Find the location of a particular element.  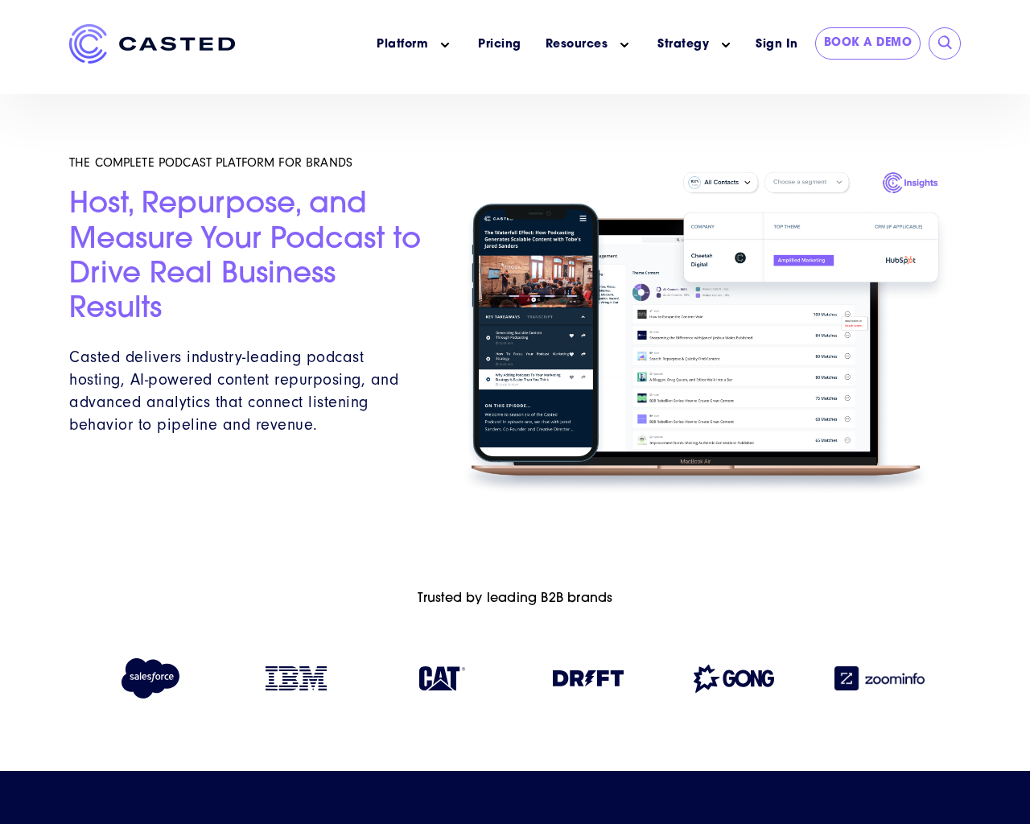

a: Pricing is located at coordinates (500, 44).